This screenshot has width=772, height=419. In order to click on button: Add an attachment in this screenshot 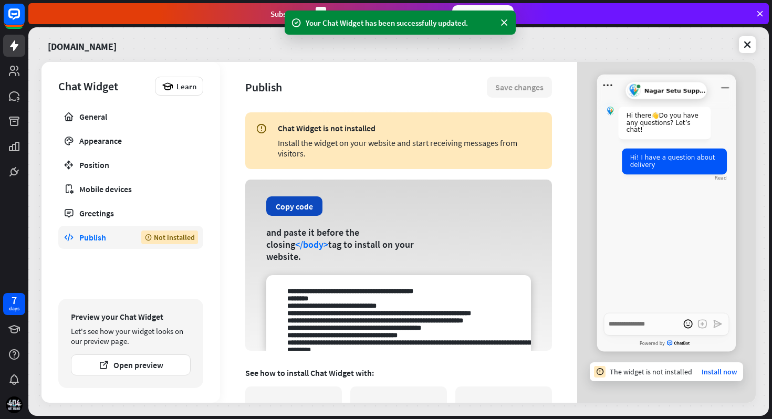, I will do `click(703, 324)`.